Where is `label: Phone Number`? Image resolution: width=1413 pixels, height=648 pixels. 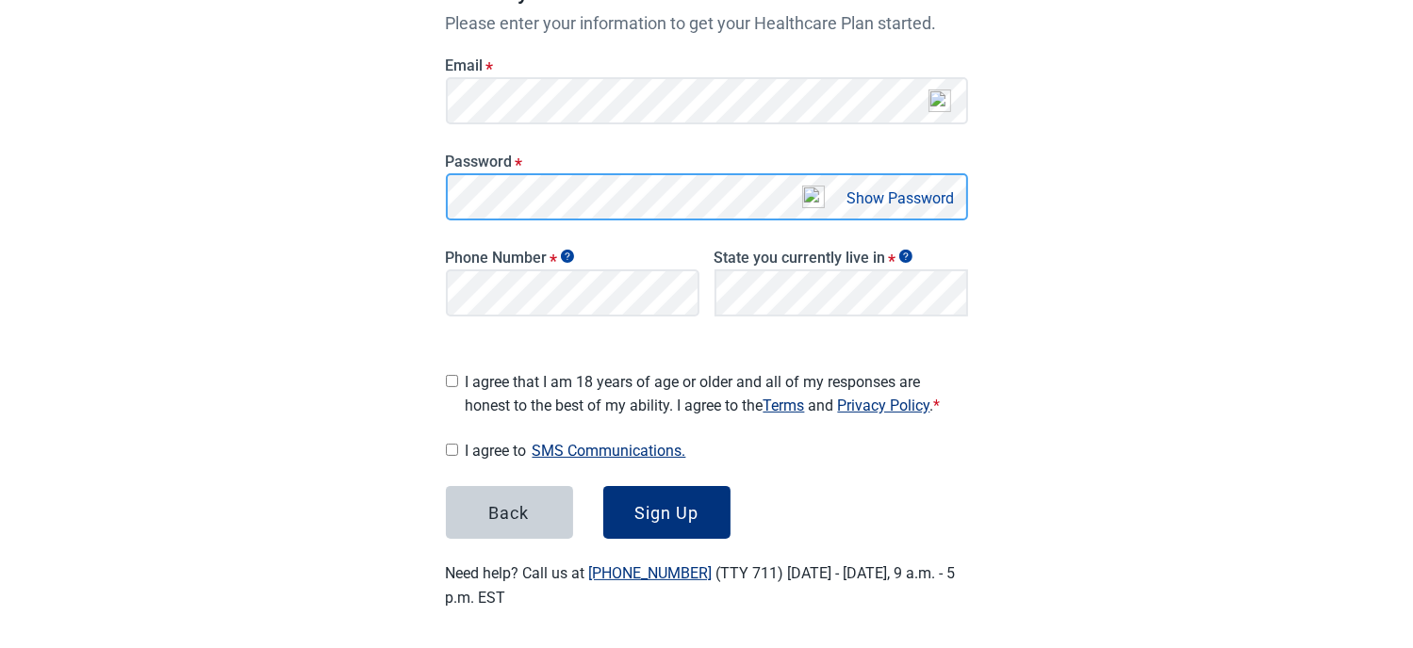
label: Phone Number is located at coordinates (572, 257).